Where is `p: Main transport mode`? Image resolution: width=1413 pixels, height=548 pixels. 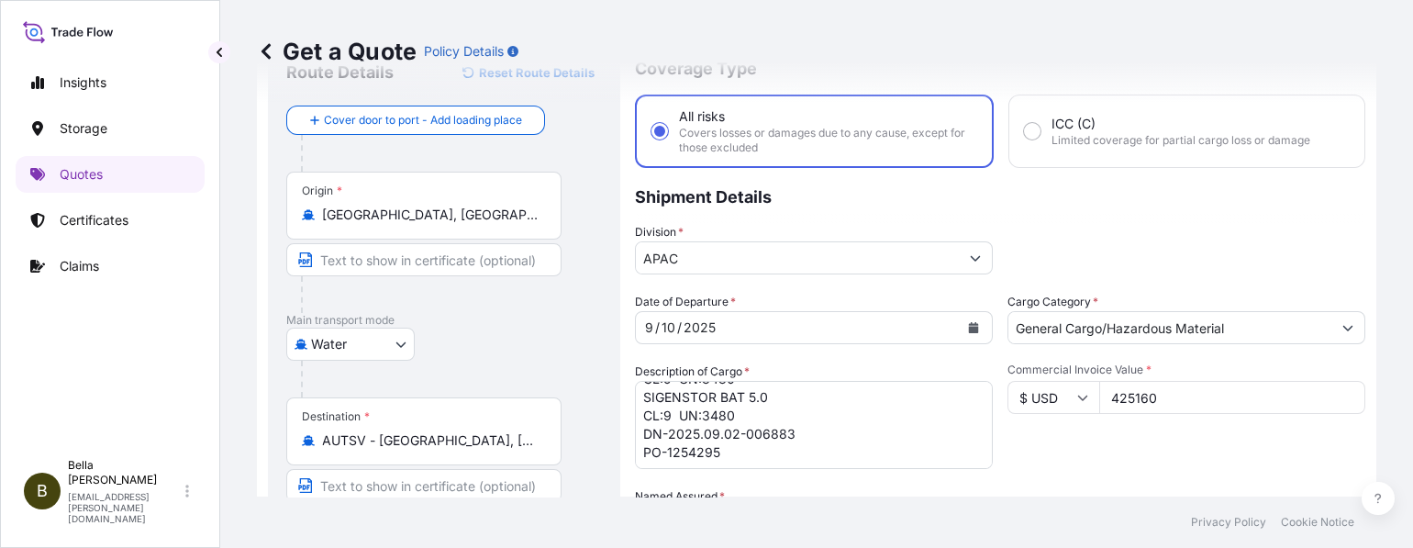 p: Main transport mode is located at coordinates (444, 320).